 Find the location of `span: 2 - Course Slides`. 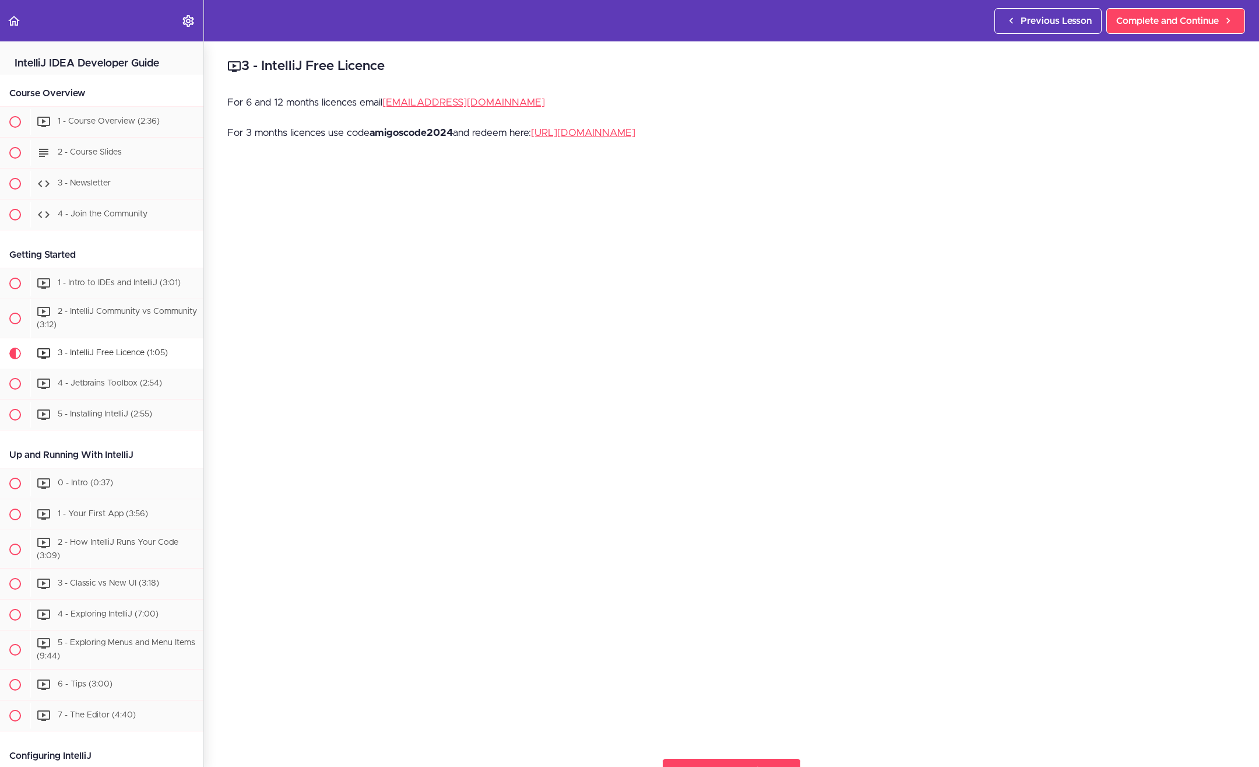

span: 2 - Course Slides is located at coordinates (90, 152).